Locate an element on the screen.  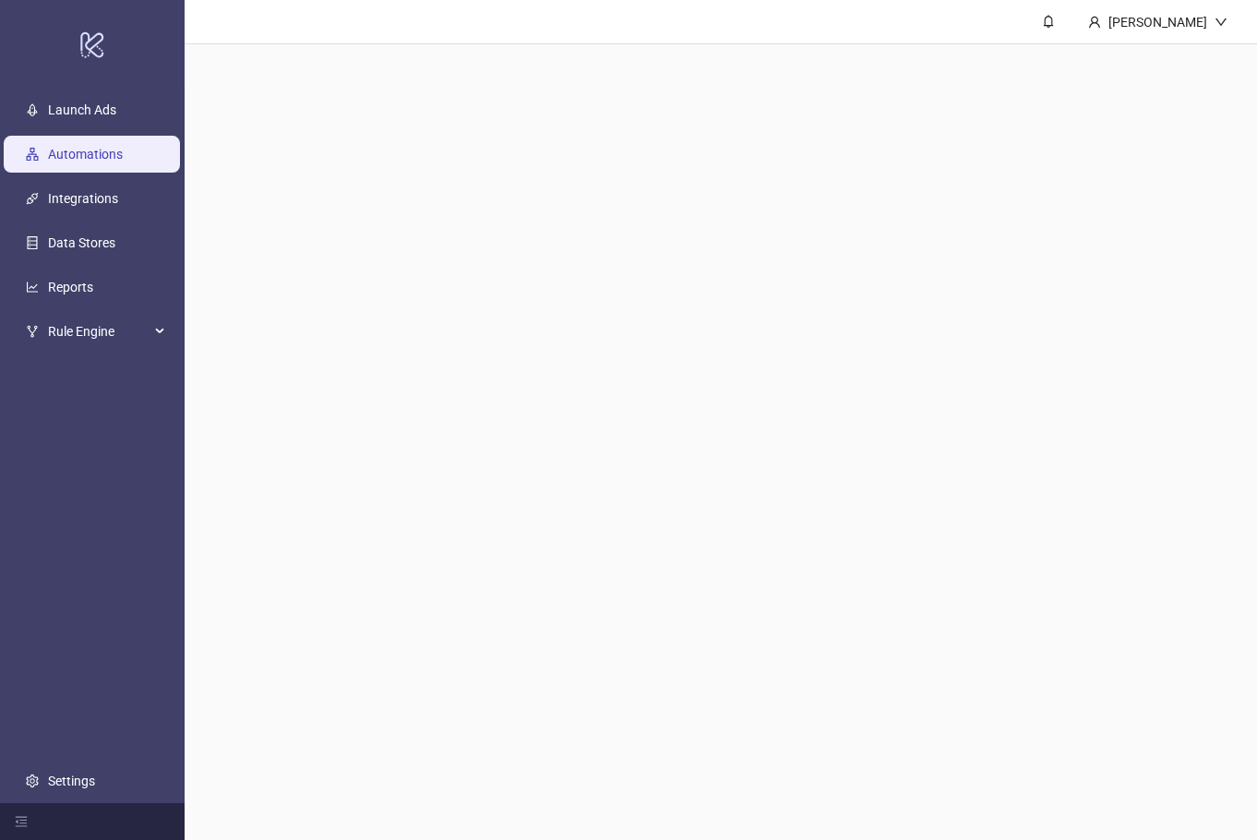
span: Rule Engine is located at coordinates (99, 331).